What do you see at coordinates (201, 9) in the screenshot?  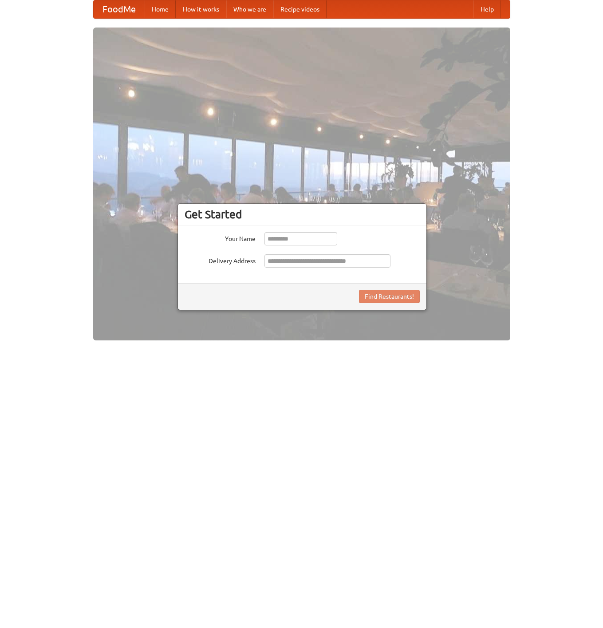 I see `a: How it works` at bounding box center [201, 9].